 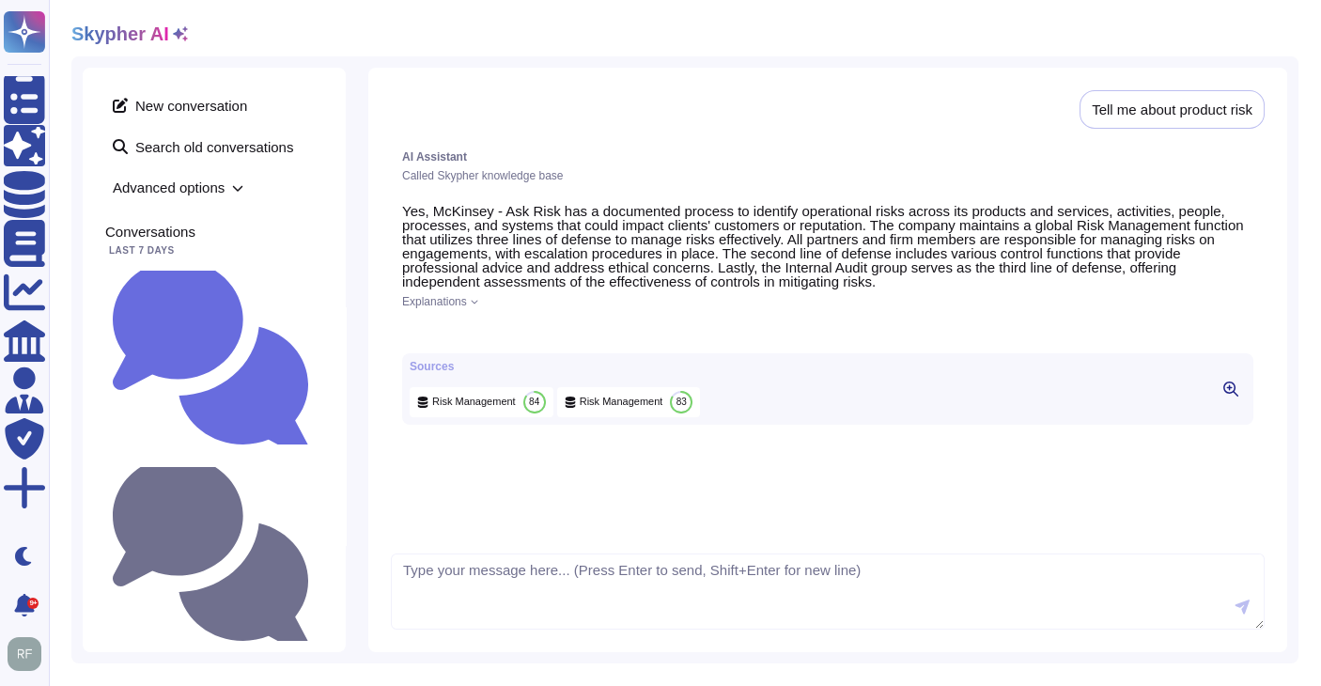 What do you see at coordinates (214, 187) in the screenshot?
I see `span: Advanced options` at bounding box center [214, 187].